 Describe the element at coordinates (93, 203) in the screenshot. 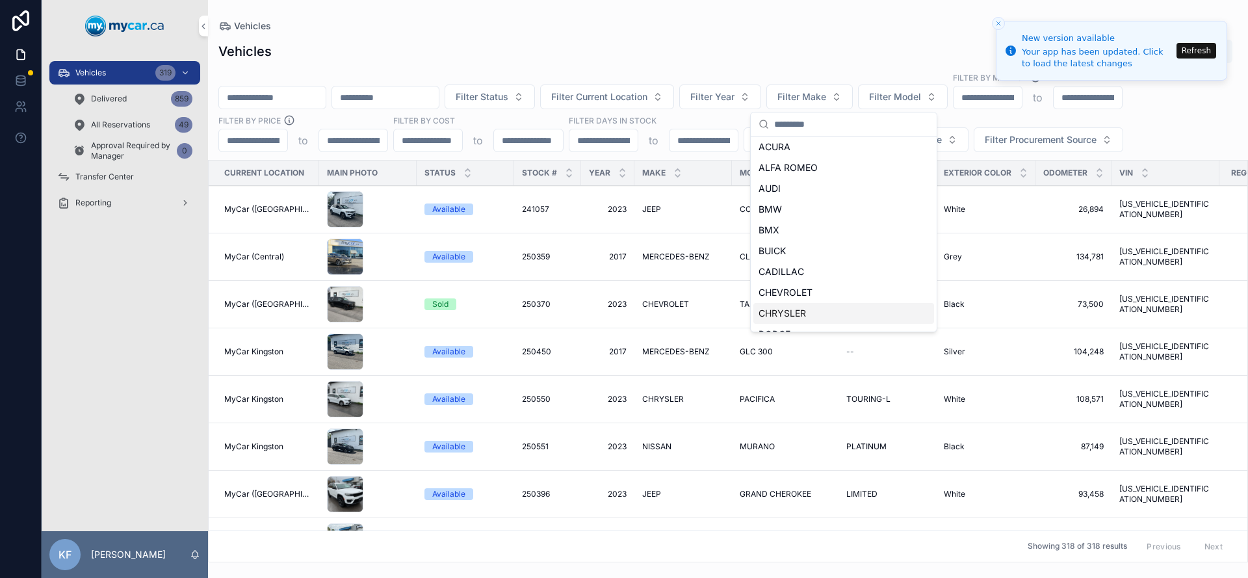

I see `span: Reporting` at that location.